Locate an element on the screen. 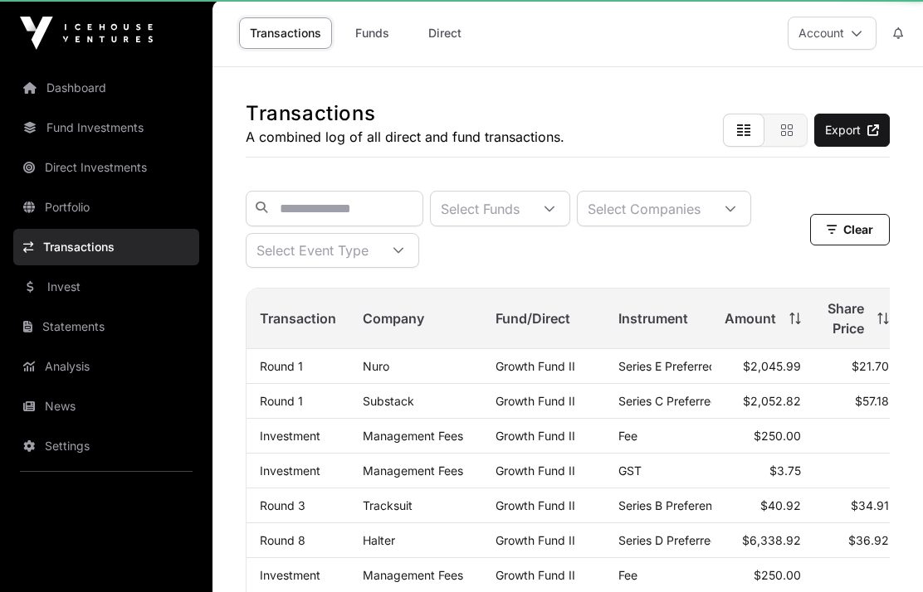 The image size is (923, 592). a: Nuro is located at coordinates (376, 366).